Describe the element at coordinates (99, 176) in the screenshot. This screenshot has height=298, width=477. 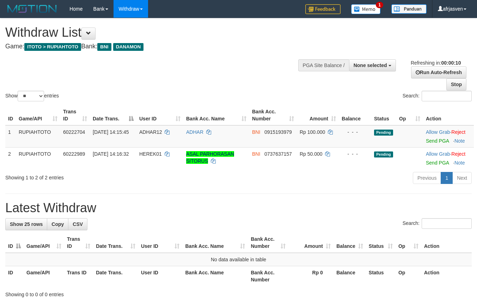
I see `div: Showing 1 to 2 of 2 entries` at that location.